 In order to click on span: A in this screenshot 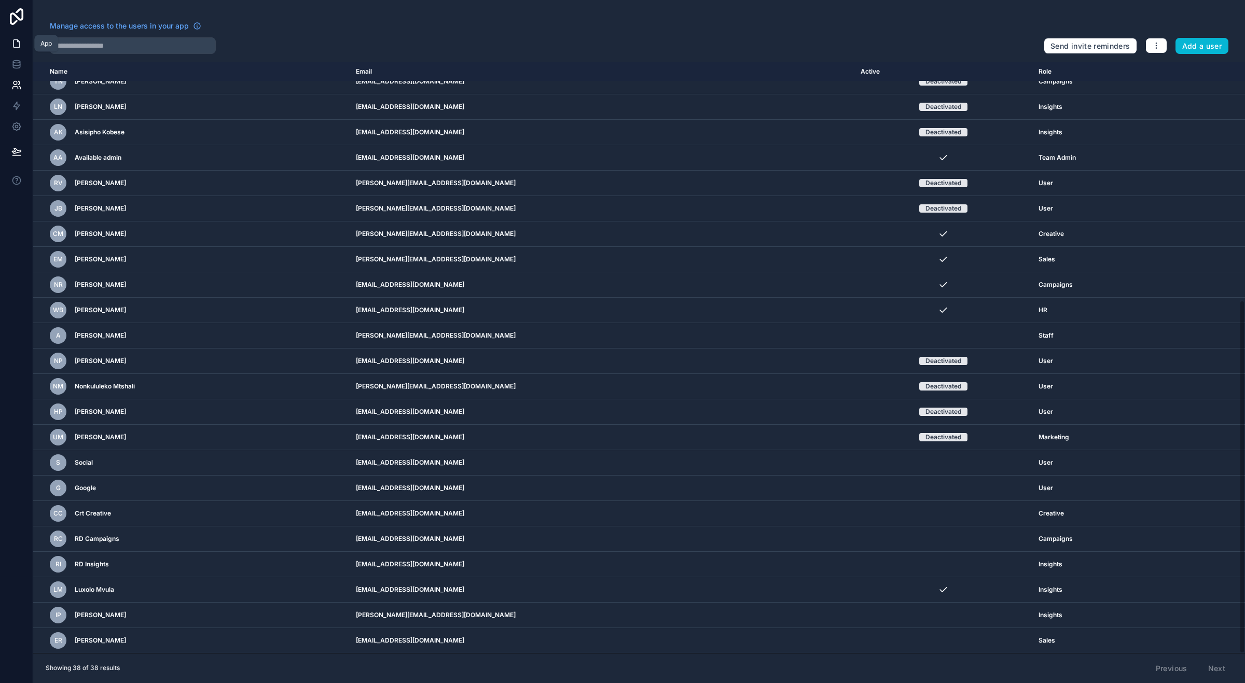, I will do `click(58, 336)`.